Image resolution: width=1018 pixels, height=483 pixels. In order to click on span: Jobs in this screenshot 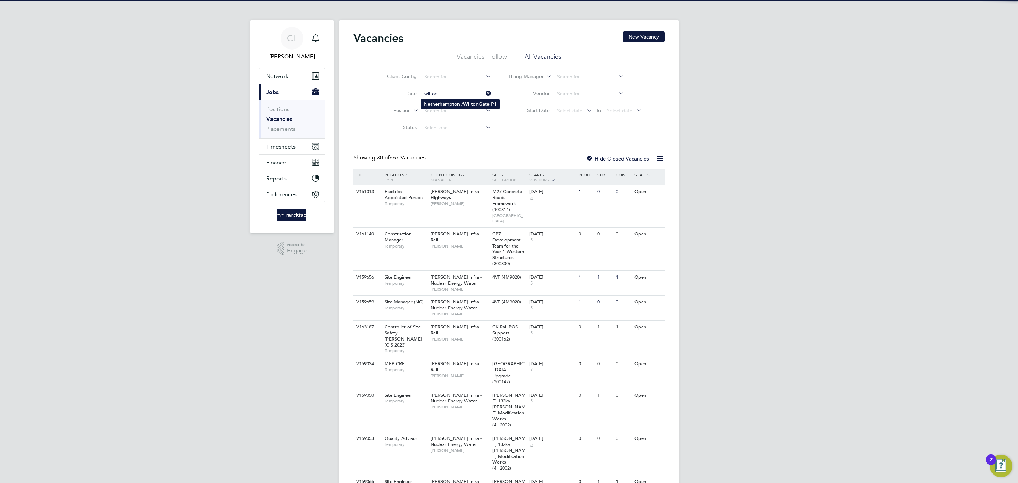, I will do `click(272, 92)`.